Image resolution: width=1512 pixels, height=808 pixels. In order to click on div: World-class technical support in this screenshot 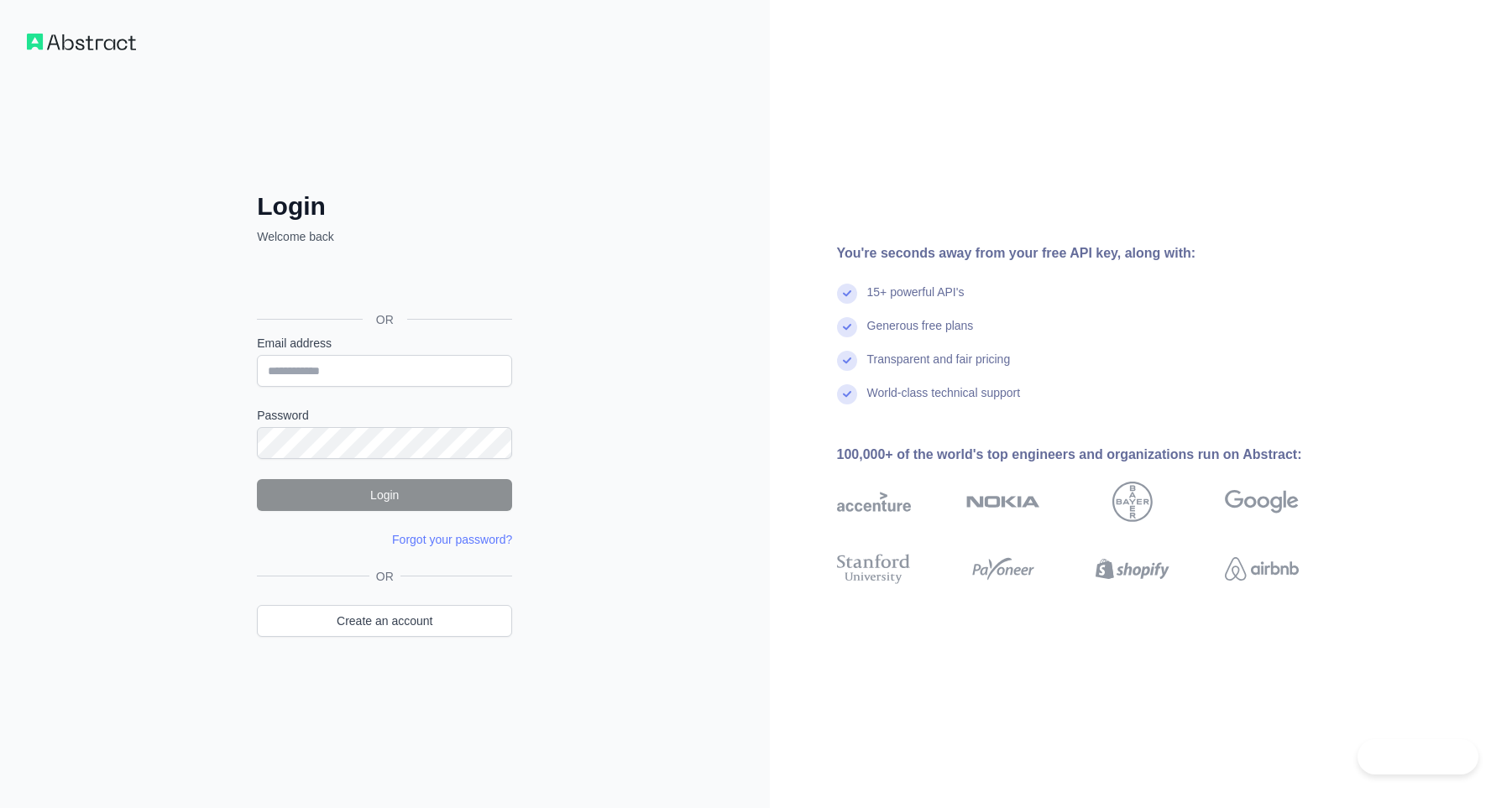, I will do `click(944, 402)`.